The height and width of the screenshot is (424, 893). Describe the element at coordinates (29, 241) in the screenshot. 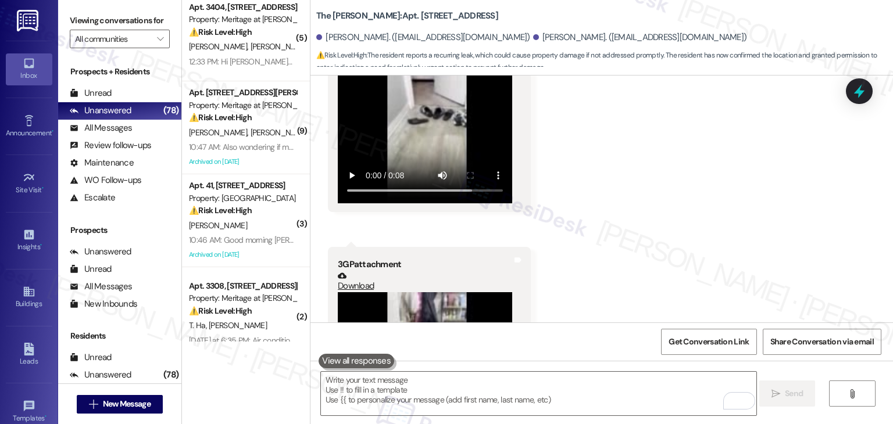

I see `a: Insights •` at that location.